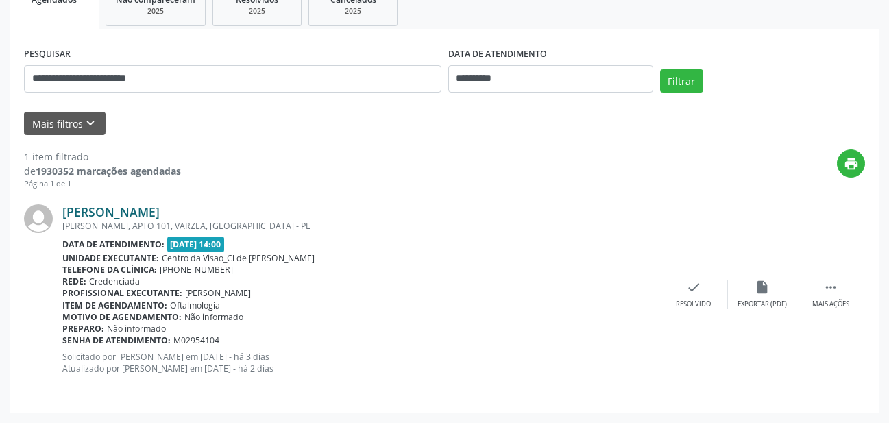 Image resolution: width=889 pixels, height=423 pixels. What do you see at coordinates (195, 305) in the screenshot?
I see `span: Oftalmologia` at bounding box center [195, 305].